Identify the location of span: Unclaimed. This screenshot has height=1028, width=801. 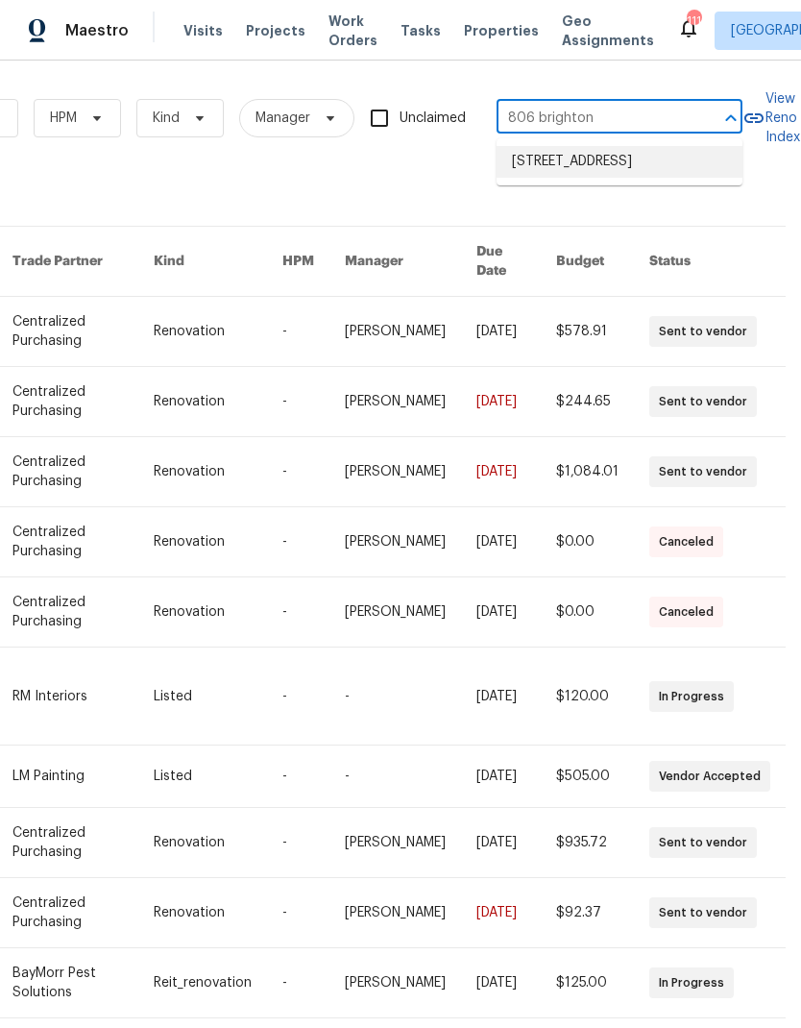
(432, 118).